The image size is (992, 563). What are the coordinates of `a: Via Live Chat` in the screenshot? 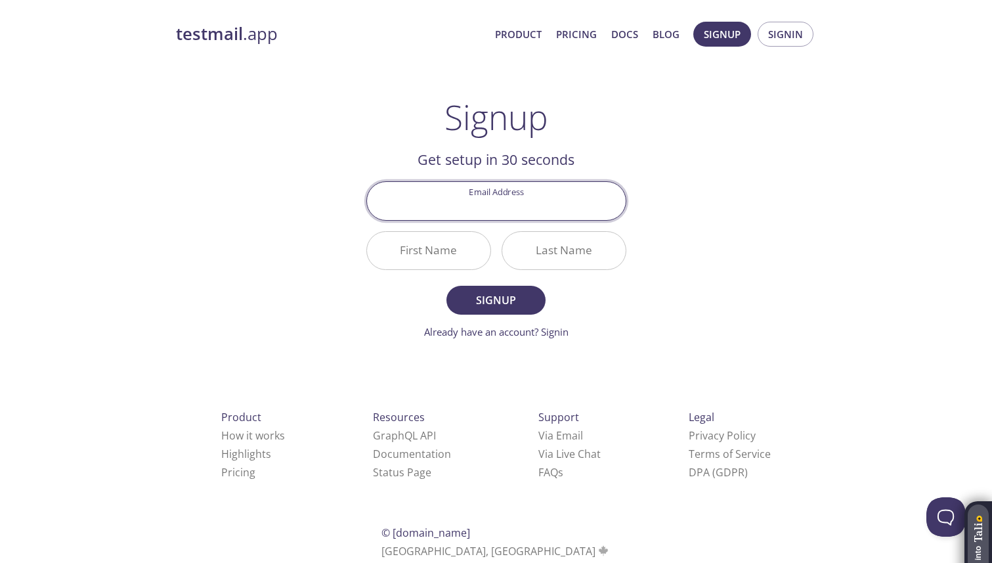 It's located at (569, 454).